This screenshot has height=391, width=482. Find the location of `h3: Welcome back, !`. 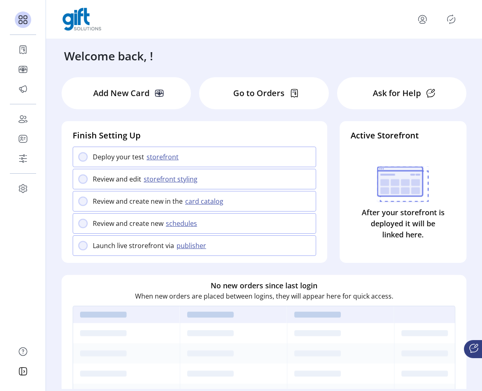

h3: Welcome back, ! is located at coordinates (108, 56).